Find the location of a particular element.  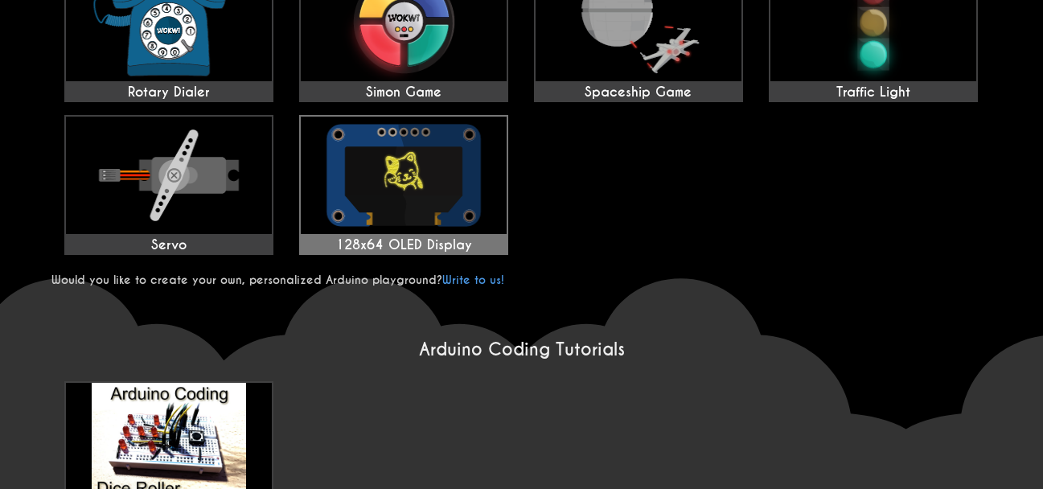

div: Rotary Dialer is located at coordinates (169, 93).